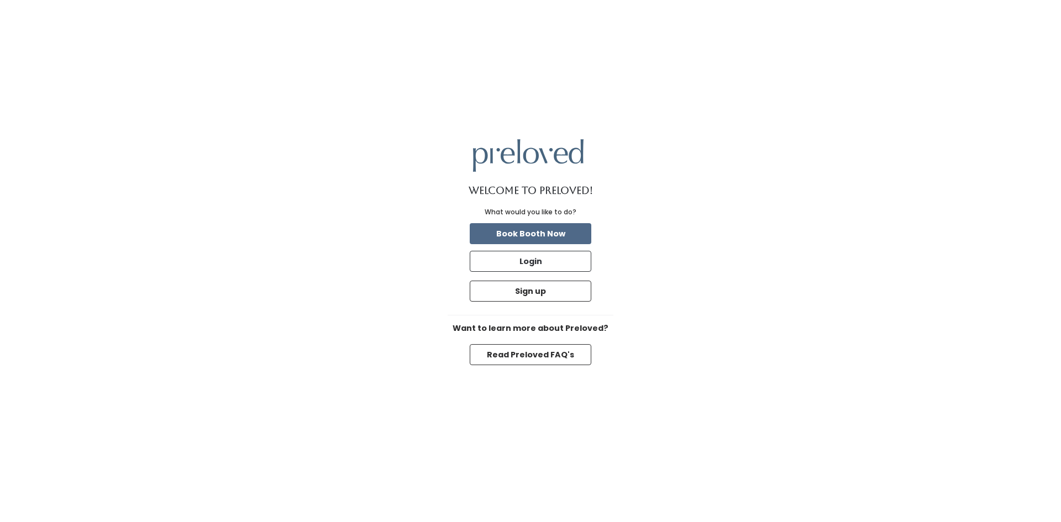  What do you see at coordinates (531, 355) in the screenshot?
I see `button: Read Preloved FAQ's` at bounding box center [531, 355].